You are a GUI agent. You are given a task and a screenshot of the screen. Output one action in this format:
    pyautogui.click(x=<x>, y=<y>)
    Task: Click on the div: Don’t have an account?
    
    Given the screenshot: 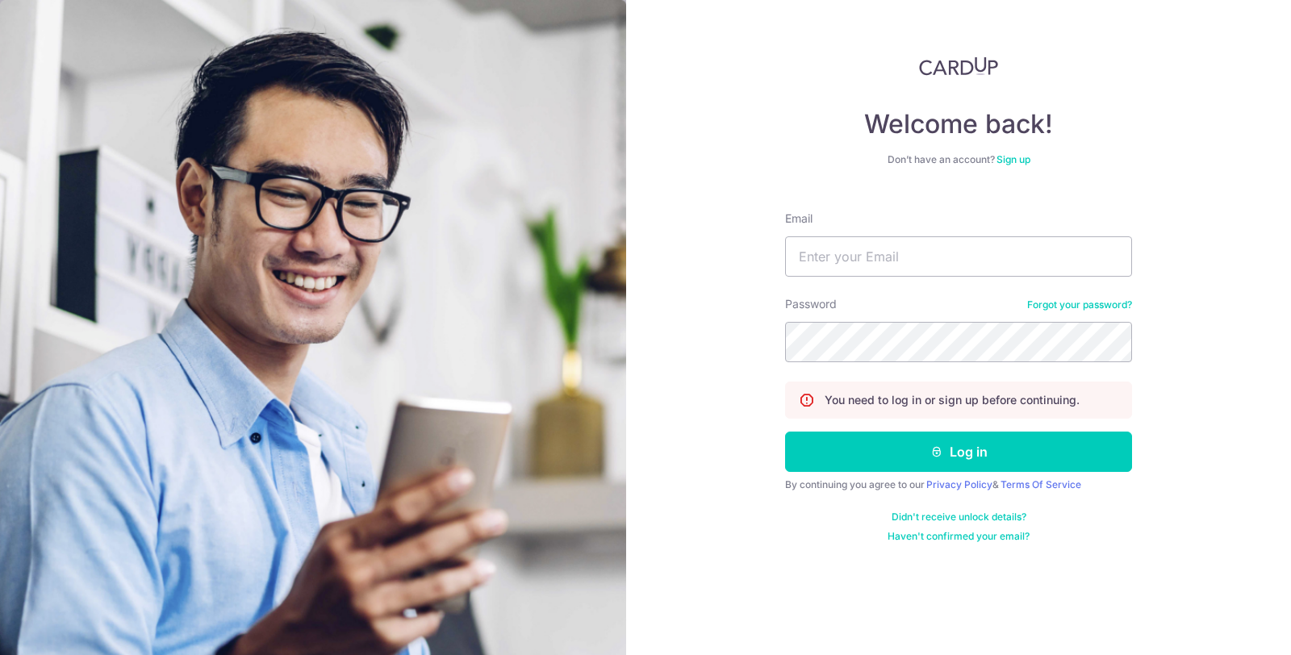 What is the action you would take?
    pyautogui.click(x=959, y=160)
    